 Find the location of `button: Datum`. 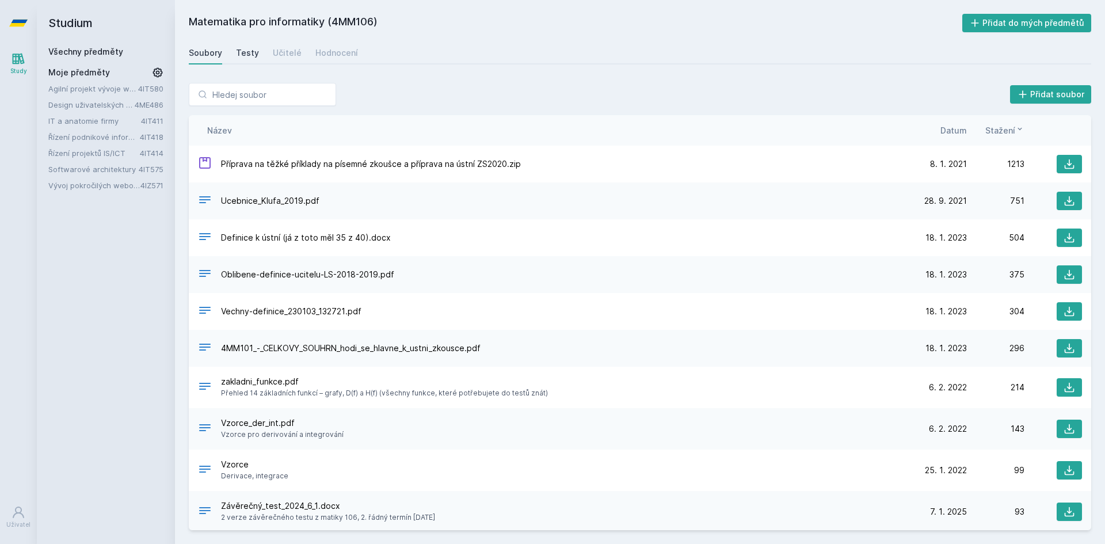

button: Datum is located at coordinates (954, 130).